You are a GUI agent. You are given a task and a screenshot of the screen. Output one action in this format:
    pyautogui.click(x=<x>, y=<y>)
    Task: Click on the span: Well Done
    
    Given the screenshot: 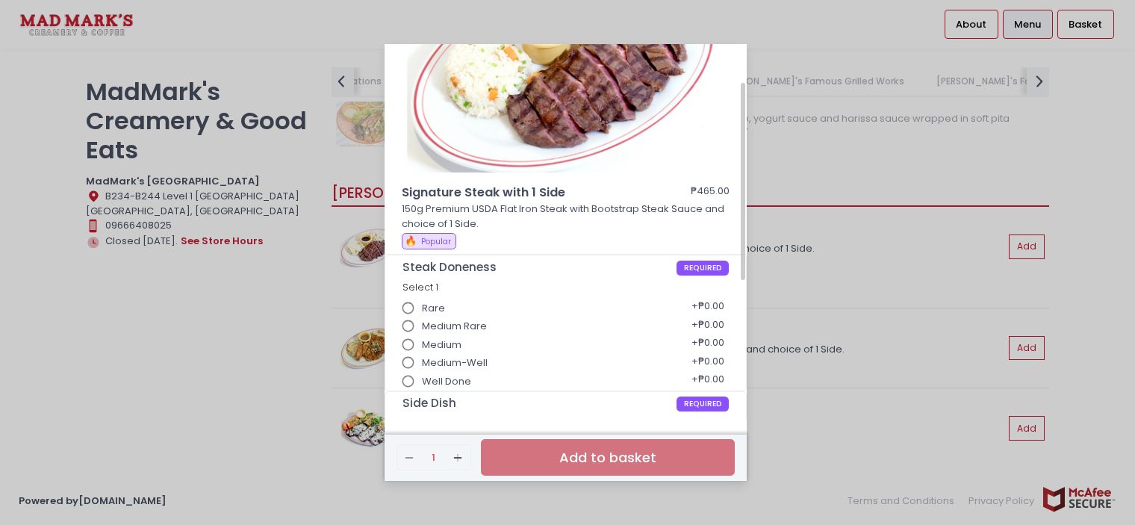 What is the action you would take?
    pyautogui.click(x=446, y=381)
    